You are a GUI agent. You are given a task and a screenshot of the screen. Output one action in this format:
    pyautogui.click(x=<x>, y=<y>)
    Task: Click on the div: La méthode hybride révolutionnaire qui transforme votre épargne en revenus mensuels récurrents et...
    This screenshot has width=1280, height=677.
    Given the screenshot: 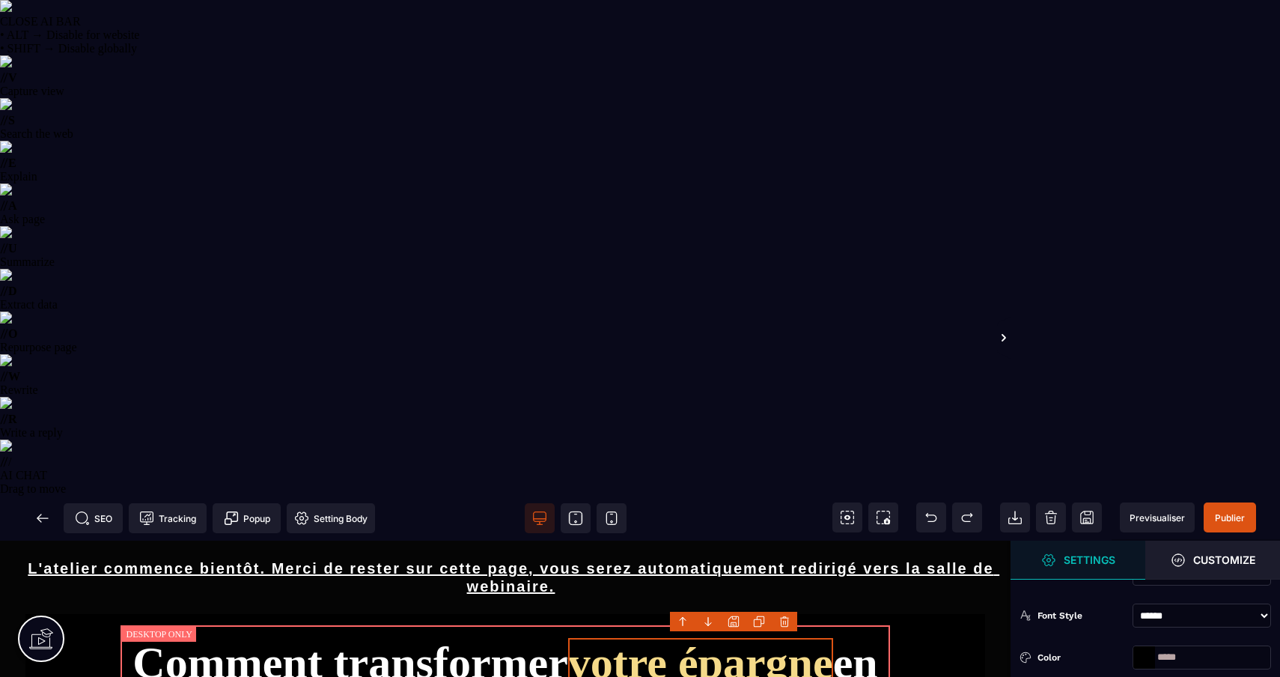 What is the action you would take?
    pyautogui.click(x=318, y=459)
    